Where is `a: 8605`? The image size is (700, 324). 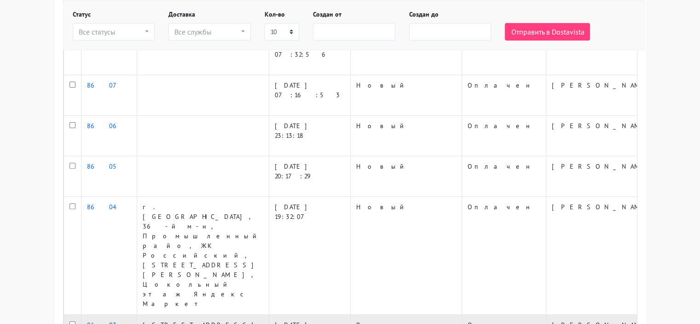
a: 8605 is located at coordinates (108, 166).